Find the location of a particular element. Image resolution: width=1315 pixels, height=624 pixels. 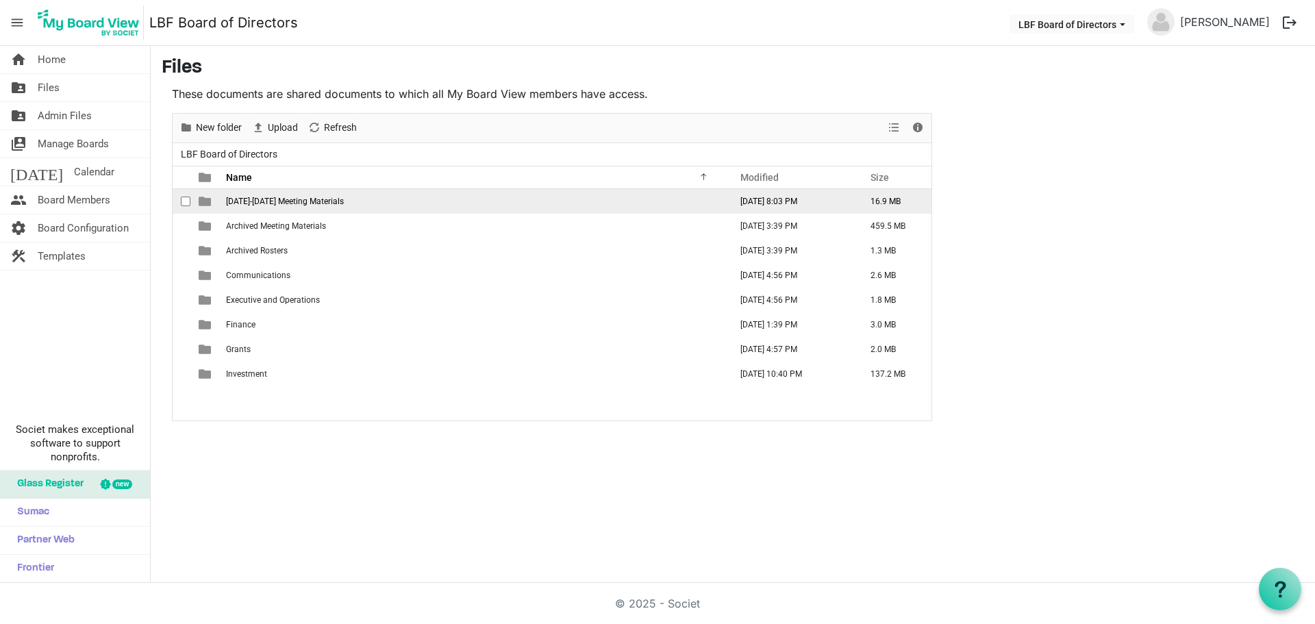

span: Name is located at coordinates (239, 177).